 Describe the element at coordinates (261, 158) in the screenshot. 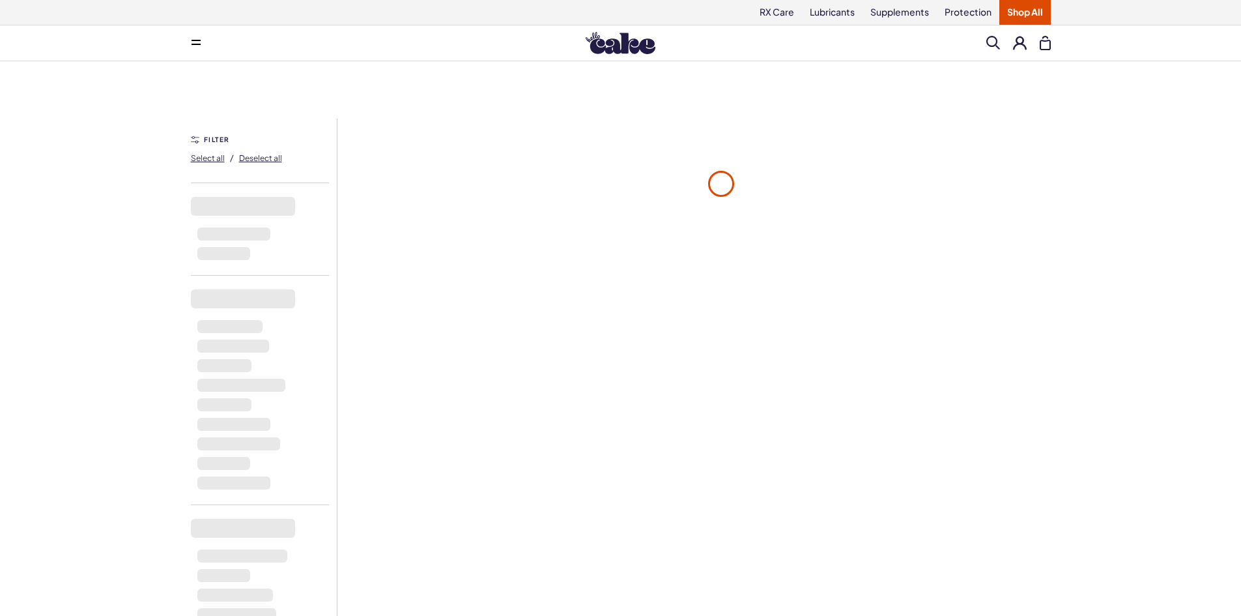

I see `button: Deselect all` at that location.